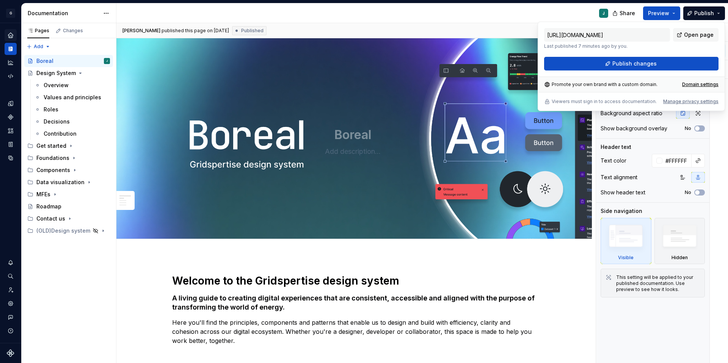 The height and width of the screenshot is (363, 728). I want to click on span: Open page, so click(699, 35).